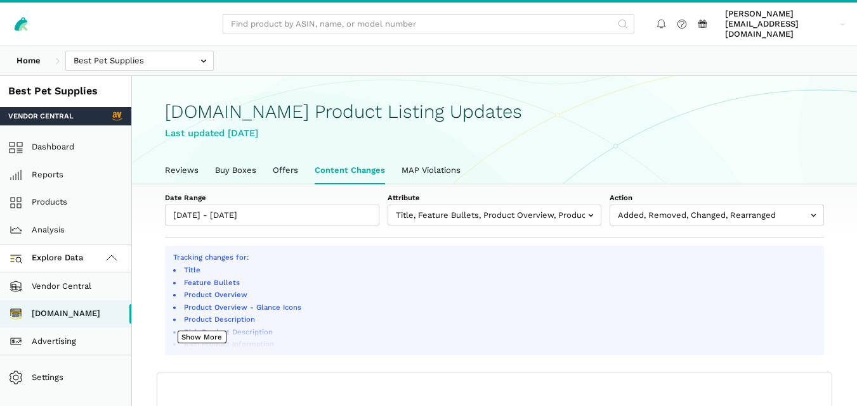  What do you see at coordinates (498, 332) in the screenshot?
I see `li: Rich Product Description` at bounding box center [498, 332].